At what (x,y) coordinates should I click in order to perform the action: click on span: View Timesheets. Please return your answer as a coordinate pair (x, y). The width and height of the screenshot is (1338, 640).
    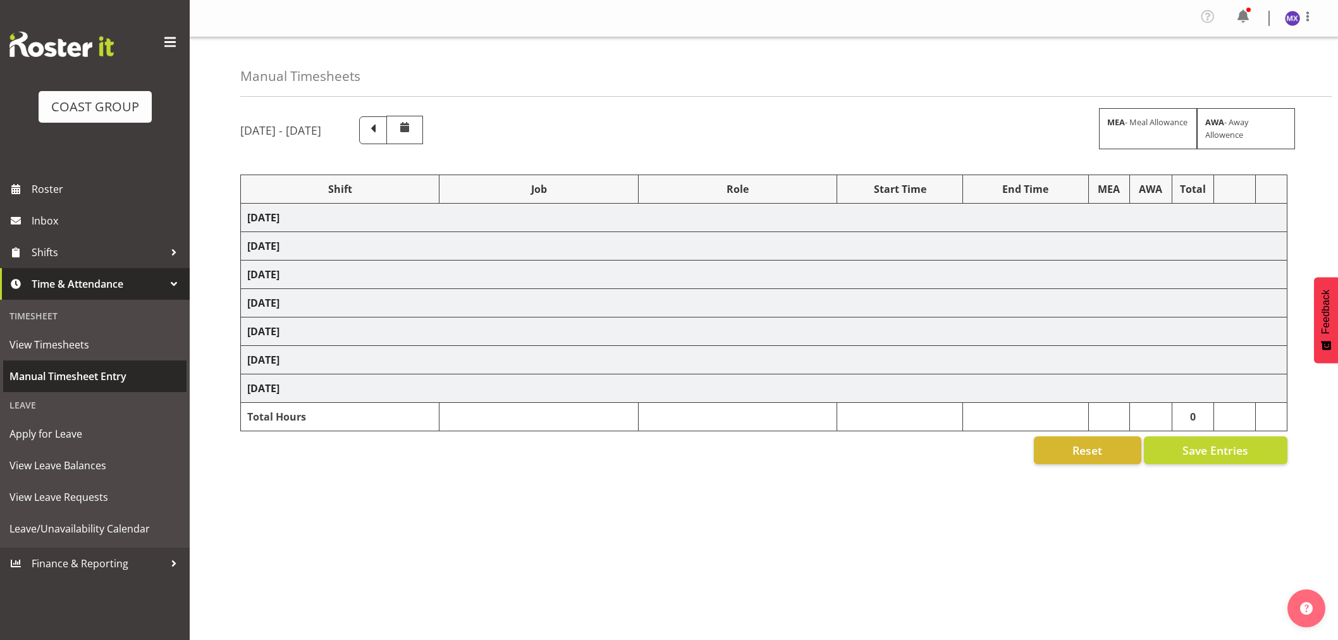
    Looking at the image, I should click on (95, 345).